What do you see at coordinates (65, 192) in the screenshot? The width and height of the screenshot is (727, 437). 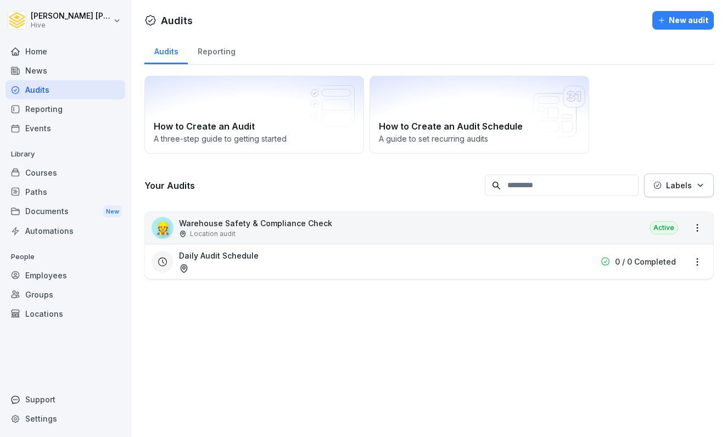 I see `a: Paths` at bounding box center [65, 192].